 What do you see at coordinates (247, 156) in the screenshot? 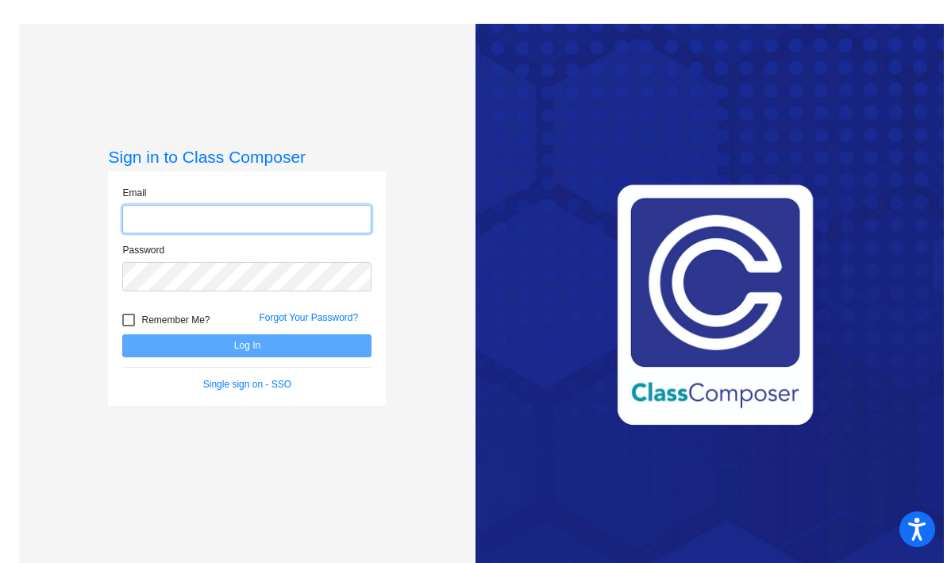
I see `h3: Sign in to Class Composer` at bounding box center [247, 156].